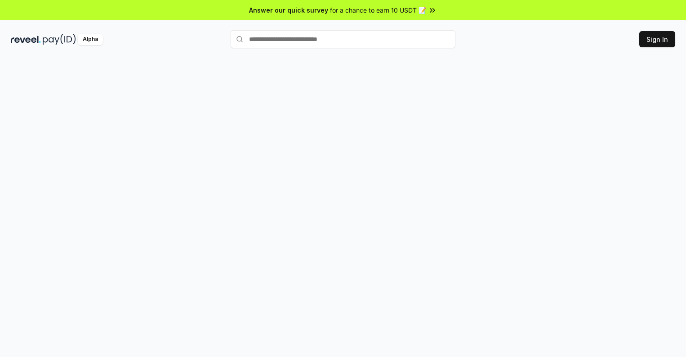 This screenshot has width=686, height=357. What do you see at coordinates (90, 39) in the screenshot?
I see `div: Alpha` at bounding box center [90, 39].